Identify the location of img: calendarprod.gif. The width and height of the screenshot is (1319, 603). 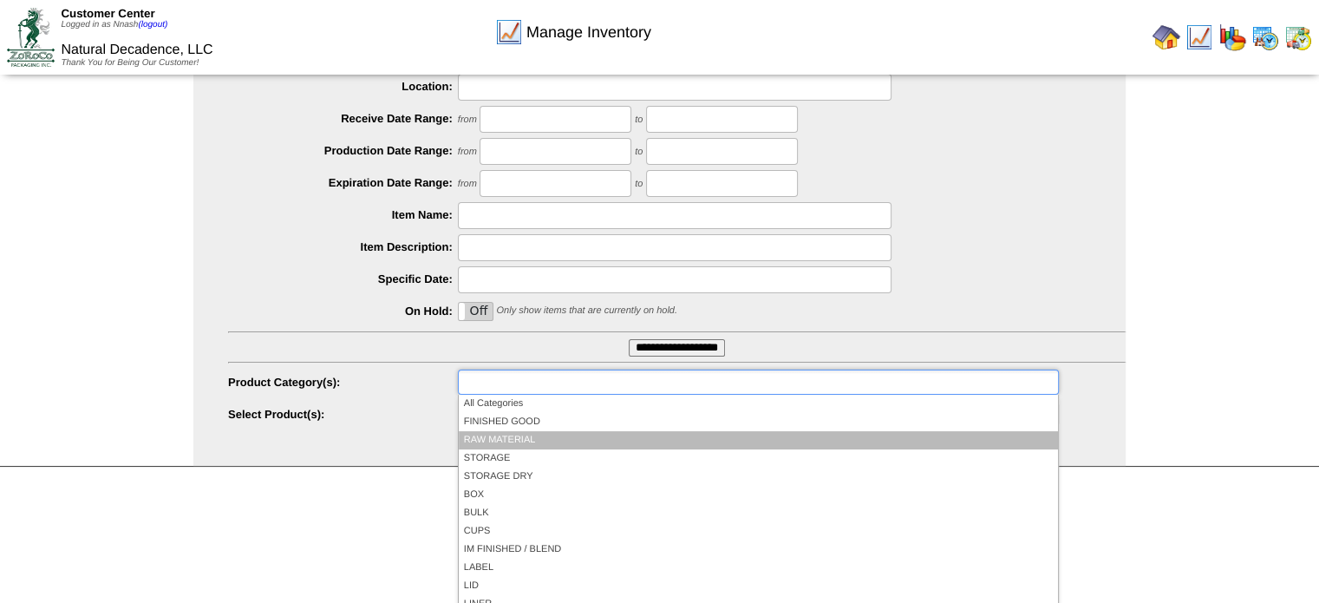
(1265, 37).